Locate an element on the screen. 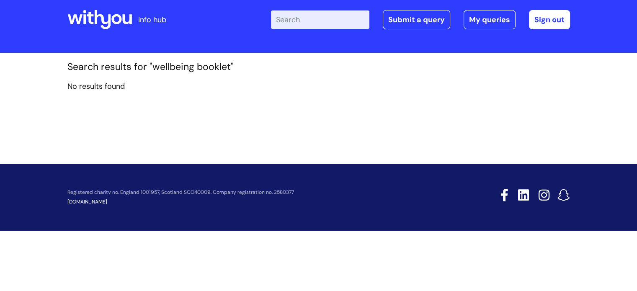 The width and height of the screenshot is (637, 291). p: info hub is located at coordinates (152, 20).